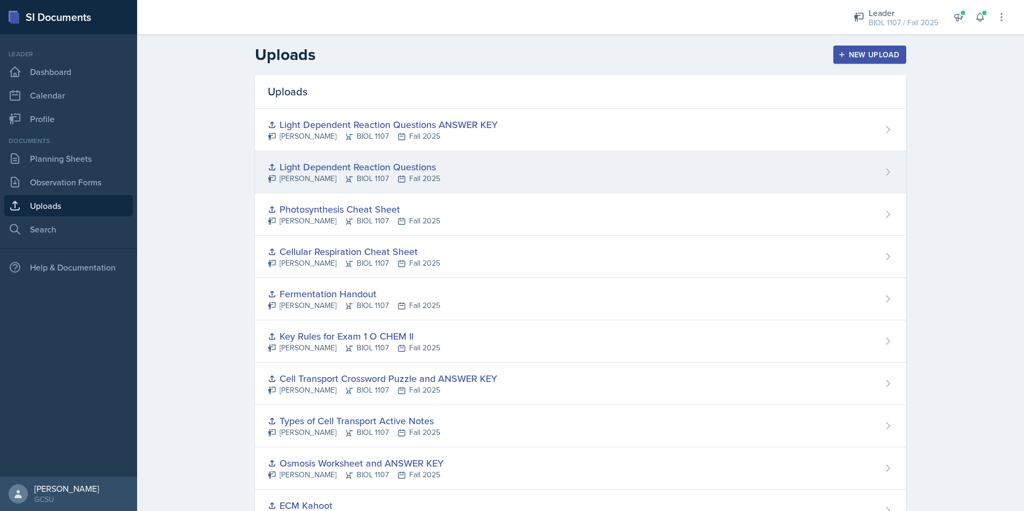 Image resolution: width=1024 pixels, height=511 pixels. What do you see at coordinates (69, 95) in the screenshot?
I see `a: Calendar` at bounding box center [69, 95].